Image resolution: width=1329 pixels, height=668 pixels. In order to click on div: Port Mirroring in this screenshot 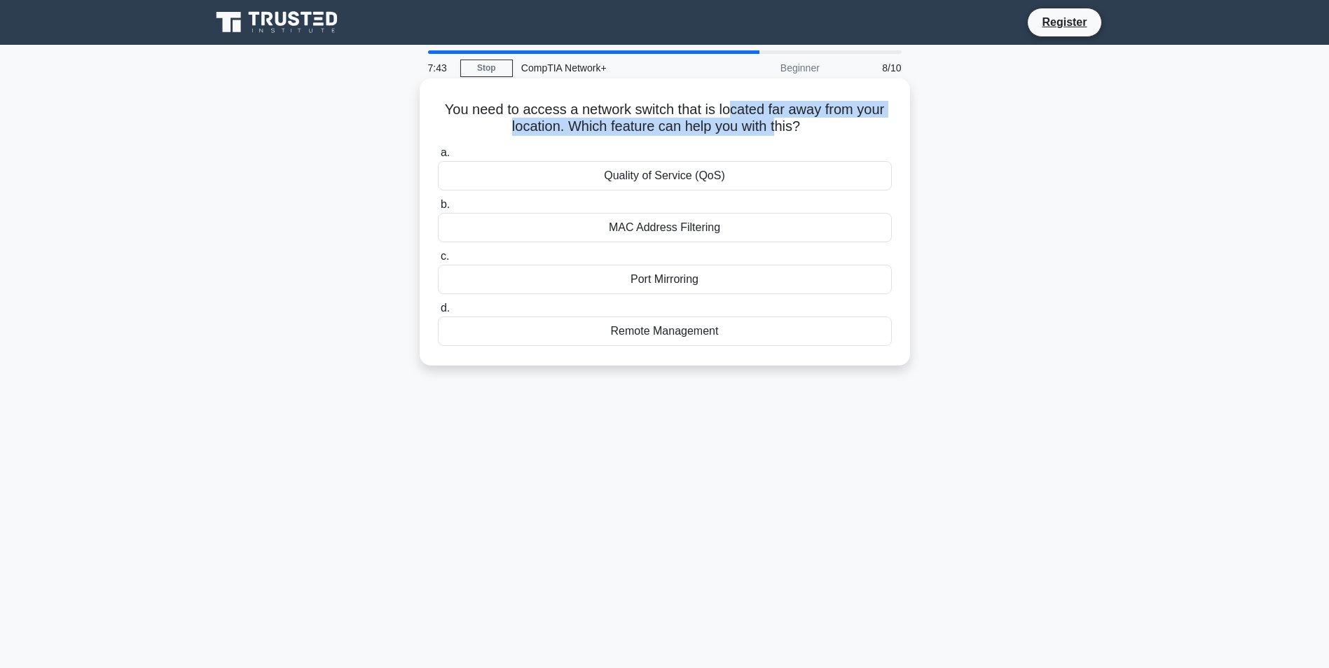, I will do `click(665, 280)`.